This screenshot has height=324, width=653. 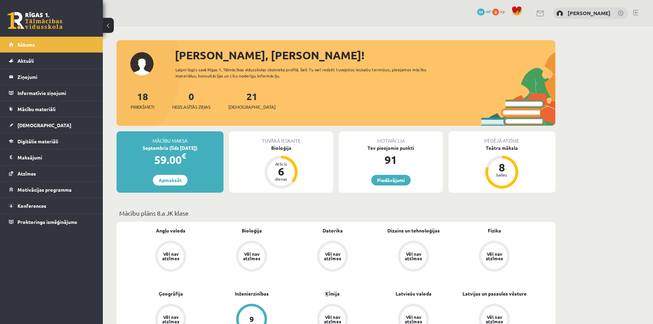 What do you see at coordinates (281, 179) in the screenshot?
I see `div: dienas` at bounding box center [281, 179].